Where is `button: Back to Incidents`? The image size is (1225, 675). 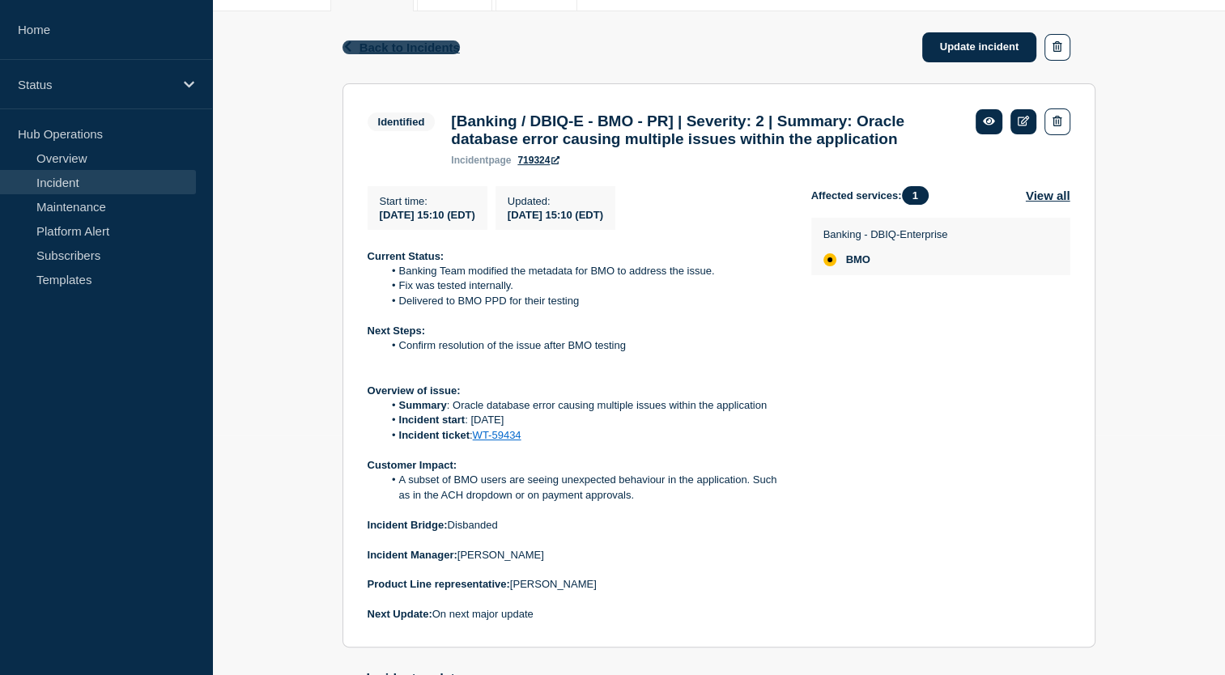 button: Back to Incidents is located at coordinates (401, 47).